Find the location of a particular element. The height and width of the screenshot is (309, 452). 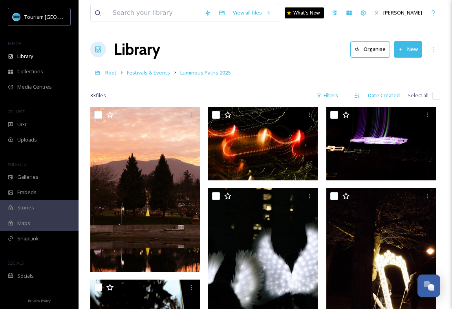

div: Date Created is located at coordinates (383, 95).